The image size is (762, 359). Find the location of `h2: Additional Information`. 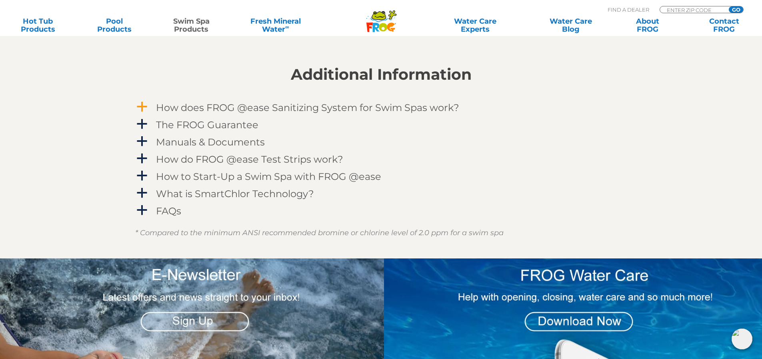

h2: Additional Information is located at coordinates (381, 74).